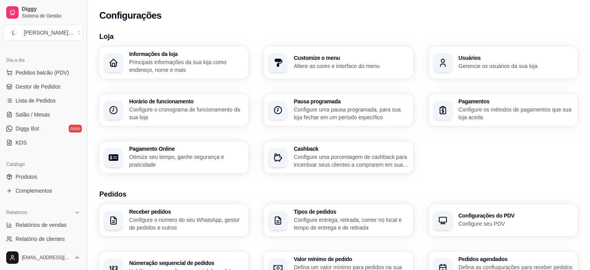 This screenshot has height=270, width=590. Describe the element at coordinates (338, 36) in the screenshot. I see `h3: Loja` at that location.